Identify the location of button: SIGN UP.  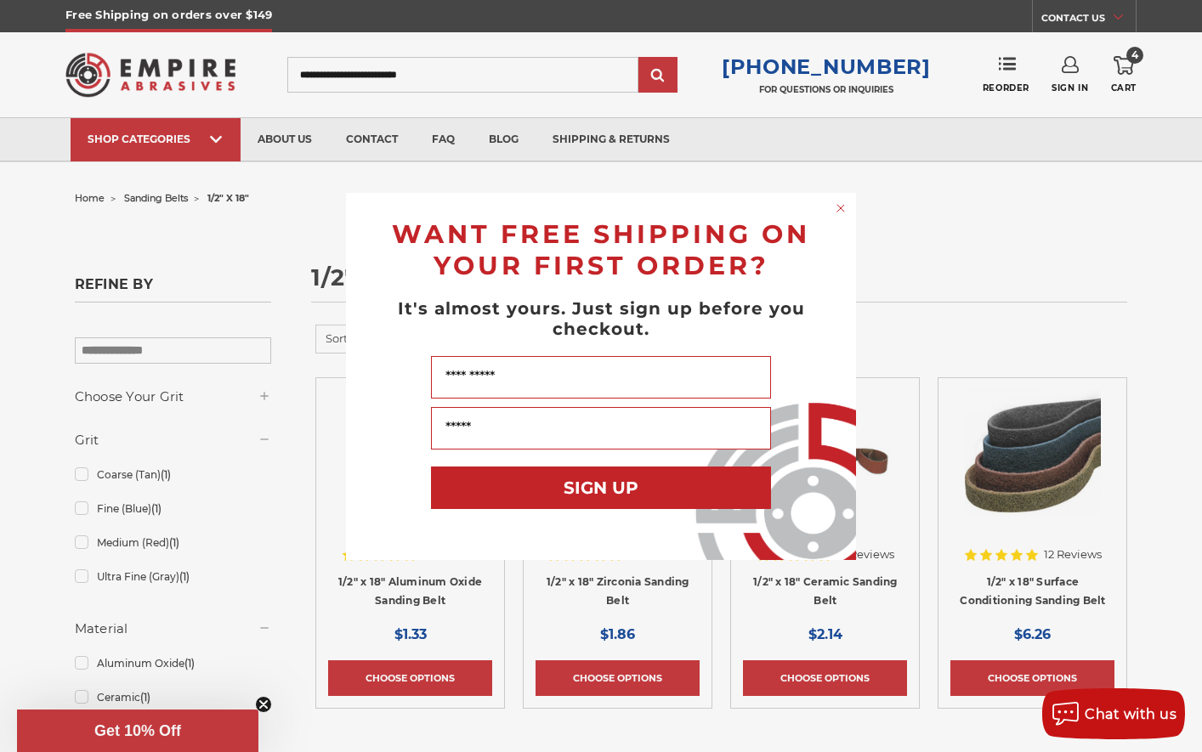
(601, 488).